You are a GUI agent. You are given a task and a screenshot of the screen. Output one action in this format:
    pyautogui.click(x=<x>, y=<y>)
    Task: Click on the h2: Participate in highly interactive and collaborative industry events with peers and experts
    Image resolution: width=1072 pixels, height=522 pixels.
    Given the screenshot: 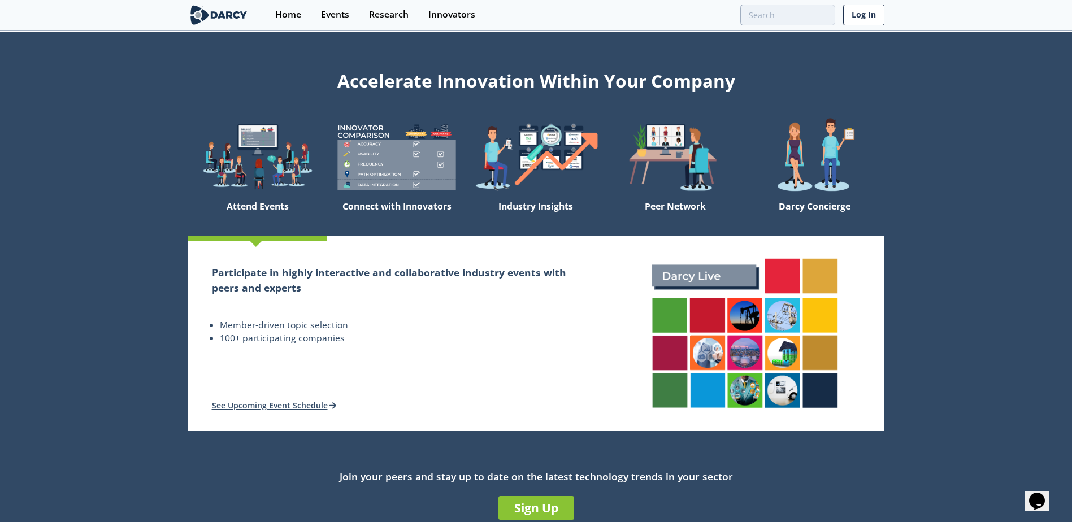 What is the action you would take?
    pyautogui.click(x=397, y=280)
    